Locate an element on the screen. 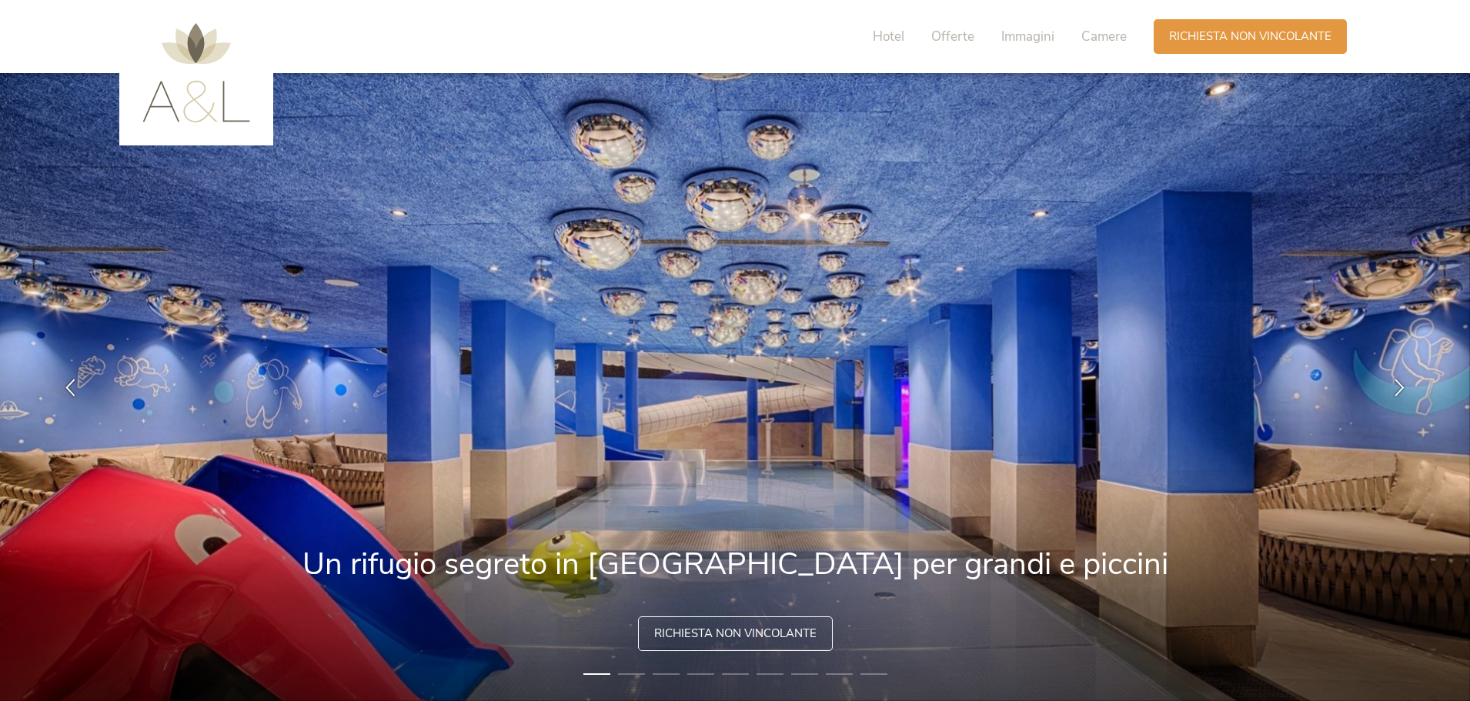 The image size is (1470, 701). span: Immagini is located at coordinates (1027, 36).